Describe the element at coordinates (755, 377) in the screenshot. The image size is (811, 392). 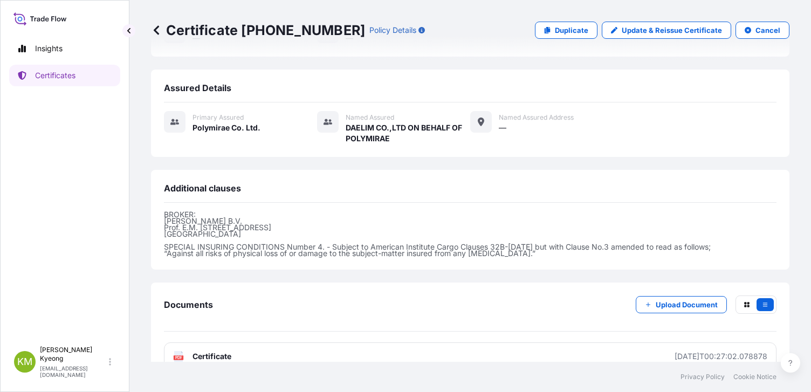
I see `a: Cookie Notice` at that location.